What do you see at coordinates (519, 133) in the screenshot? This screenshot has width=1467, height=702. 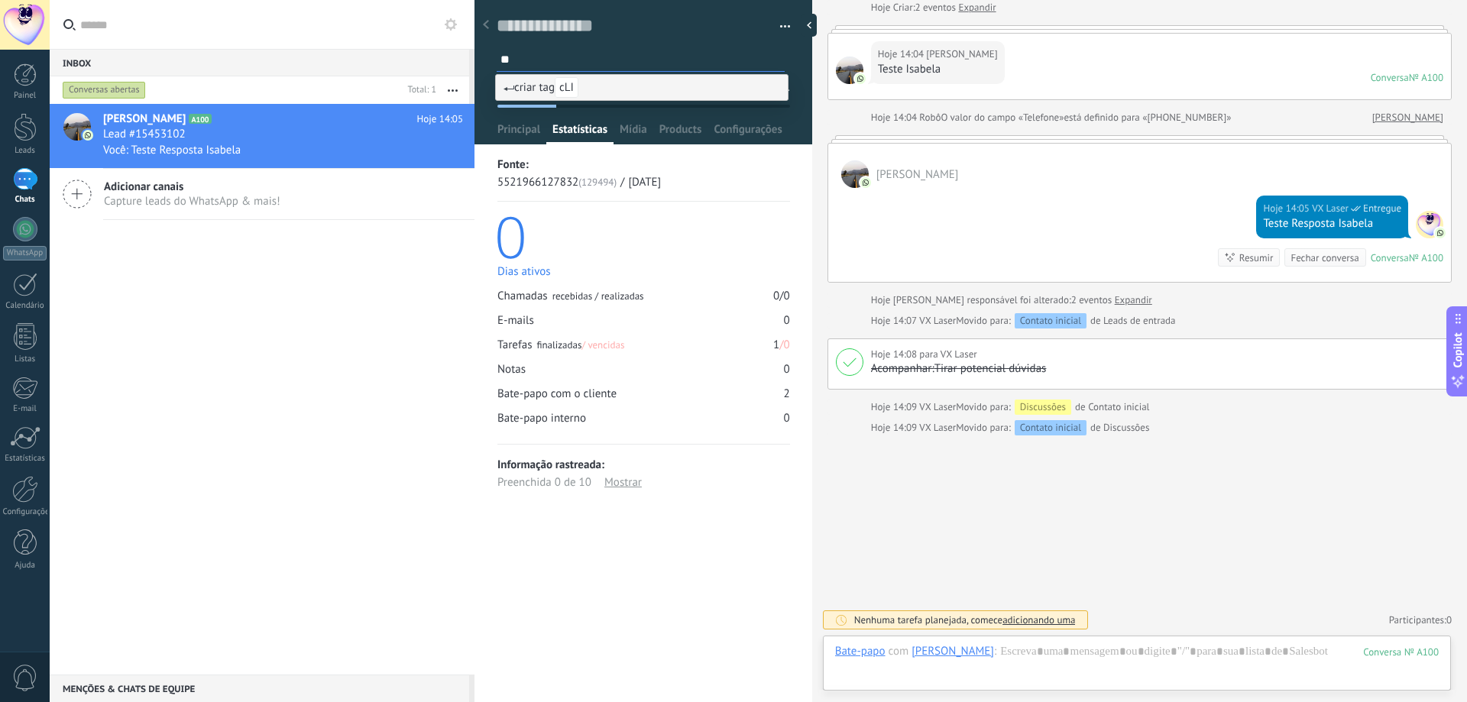 I see `span: Principal` at bounding box center [519, 133].